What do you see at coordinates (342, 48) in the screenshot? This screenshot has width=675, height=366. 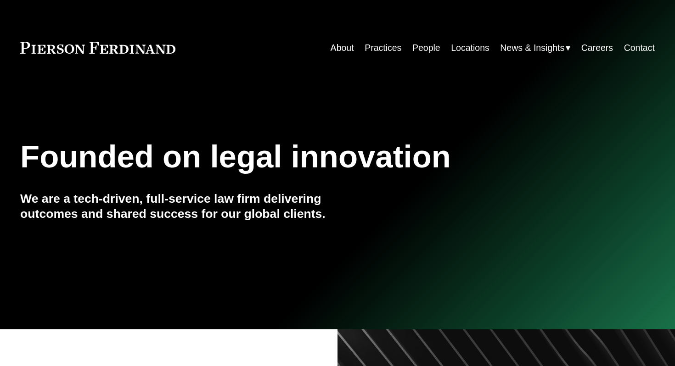 I see `a: About` at bounding box center [342, 48].